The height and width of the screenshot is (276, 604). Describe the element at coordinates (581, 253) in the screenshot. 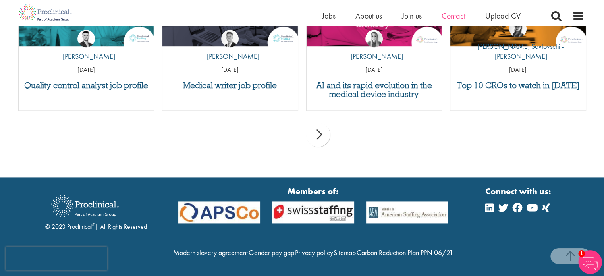

I see `span: 1` at that location.